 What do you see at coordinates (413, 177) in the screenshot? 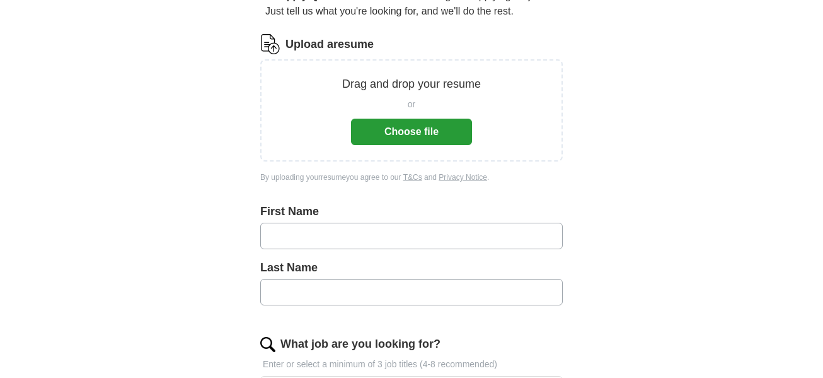
I see `a: T&Cs` at bounding box center [413, 177].